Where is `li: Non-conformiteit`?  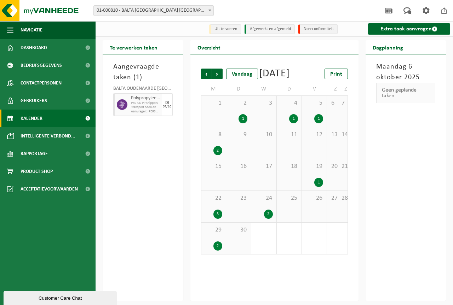
li: Non-conformiteit is located at coordinates (318, 29).